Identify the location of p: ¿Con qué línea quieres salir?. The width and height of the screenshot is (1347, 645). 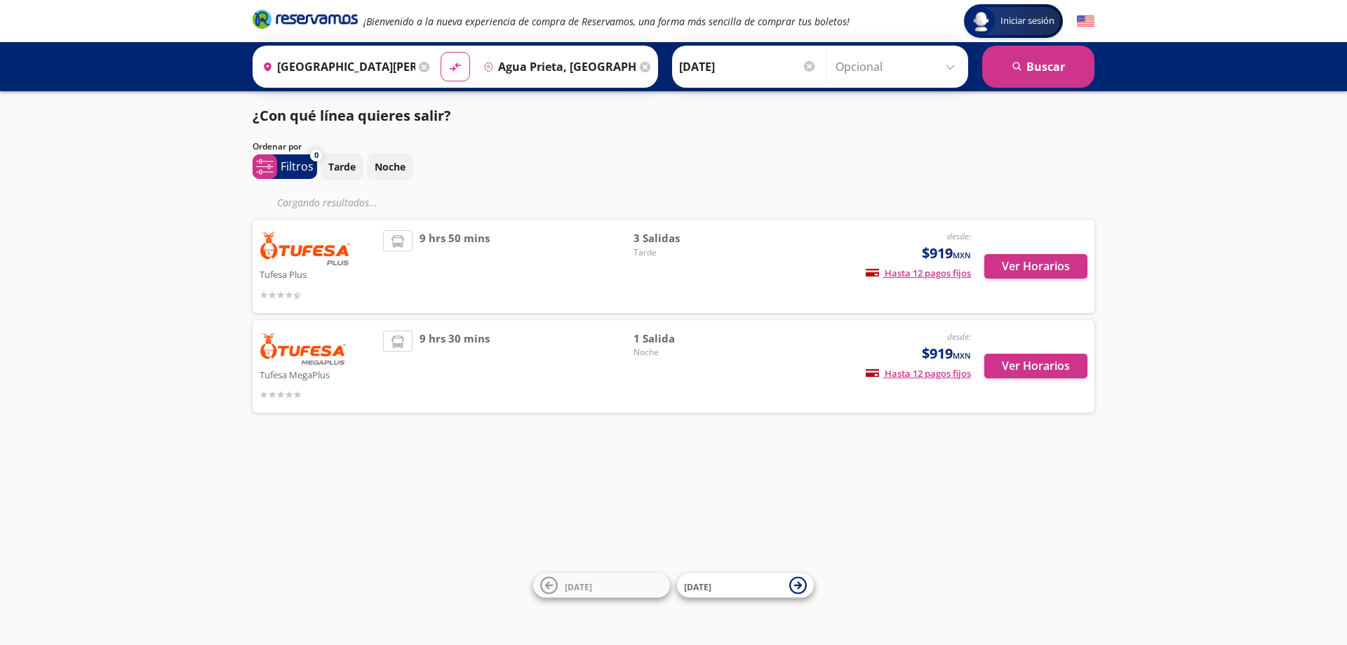
(351, 116).